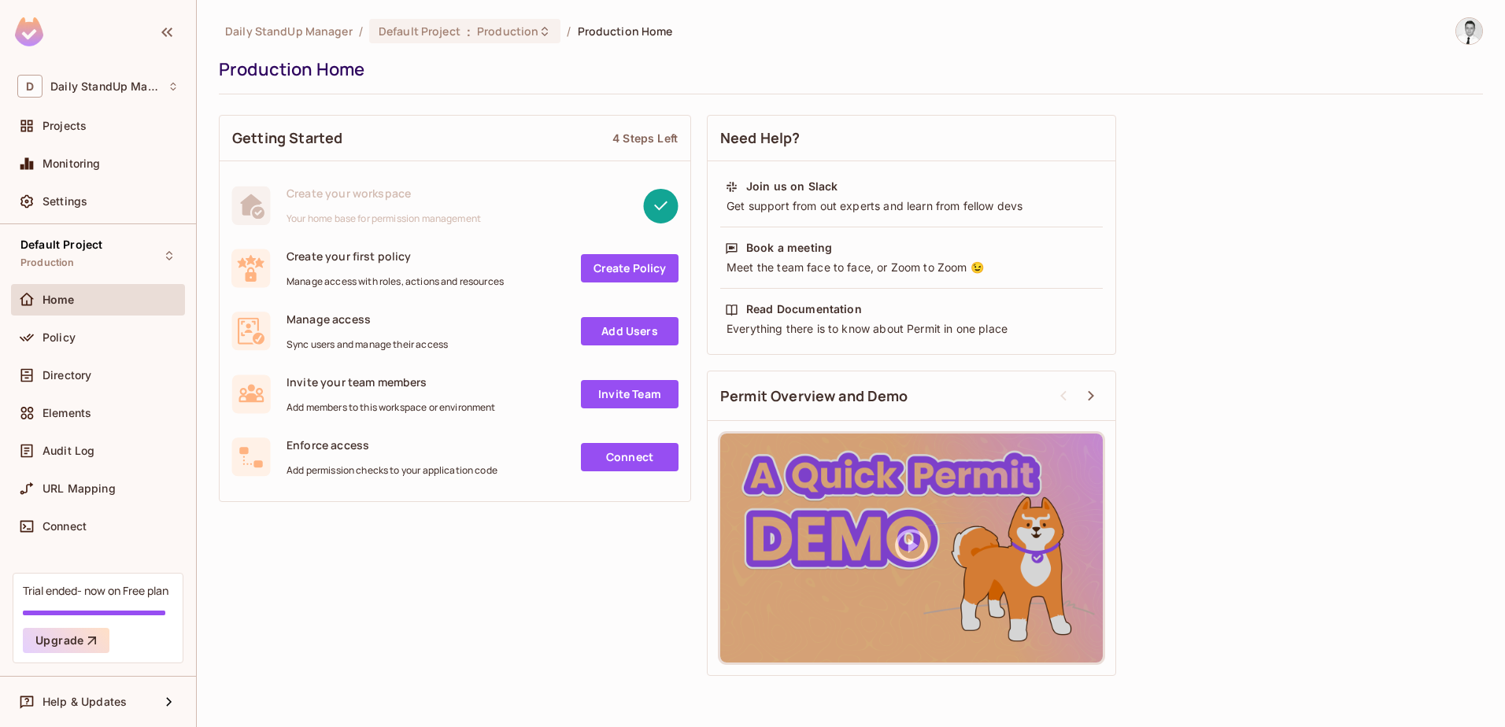 The image size is (1505, 727). Describe the element at coordinates (67, 413) in the screenshot. I see `span: Elements` at that location.